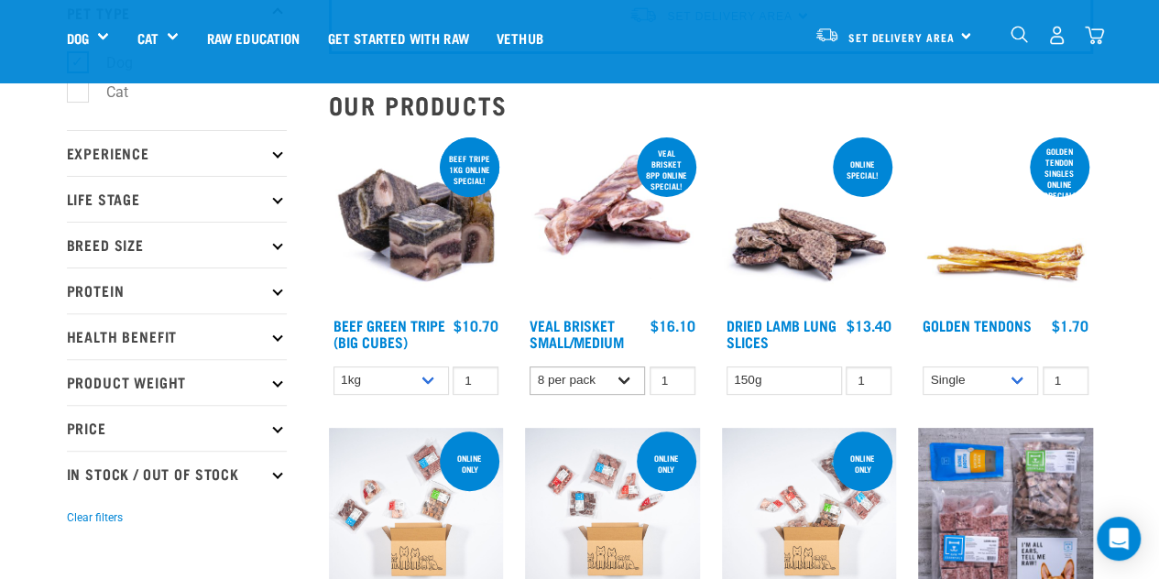 This screenshot has height=579, width=1159. Describe the element at coordinates (1070, 325) in the screenshot. I see `div: $1.70` at that location.